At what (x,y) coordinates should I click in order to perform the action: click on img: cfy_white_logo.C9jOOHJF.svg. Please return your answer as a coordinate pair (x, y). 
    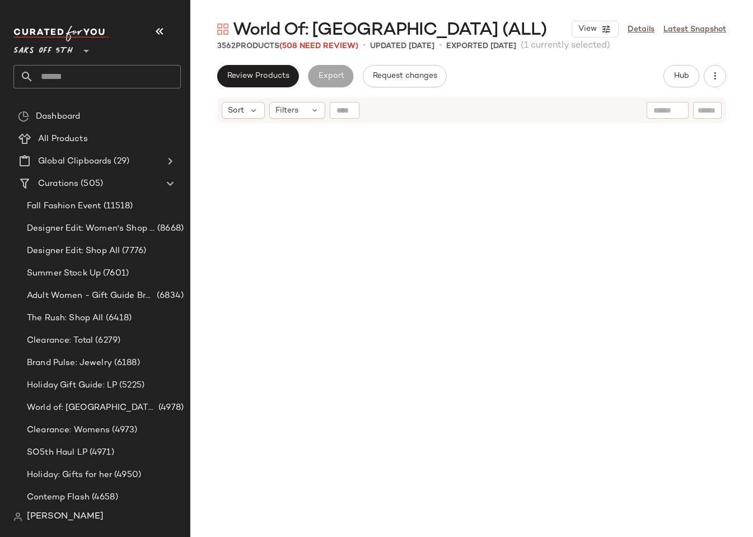
    Looking at the image, I should click on (61, 34).